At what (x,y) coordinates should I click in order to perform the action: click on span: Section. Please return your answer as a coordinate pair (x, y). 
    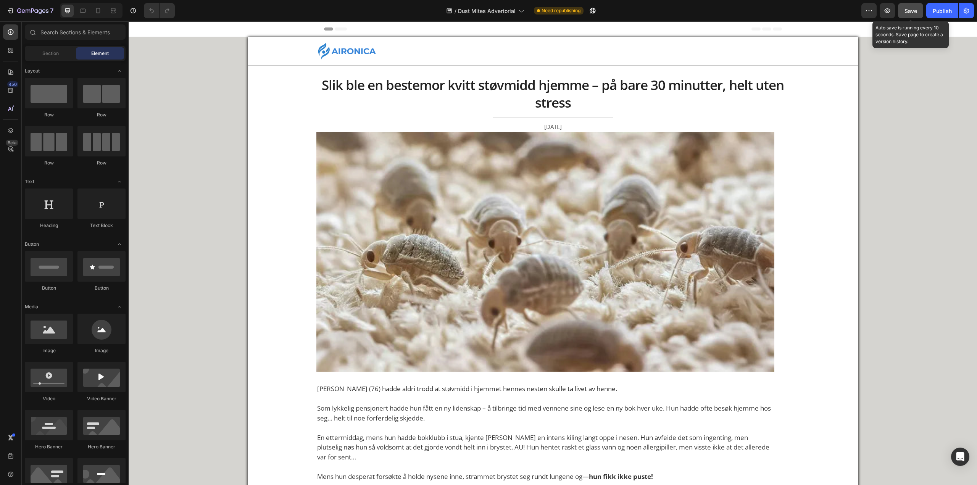
    Looking at the image, I should click on (50, 53).